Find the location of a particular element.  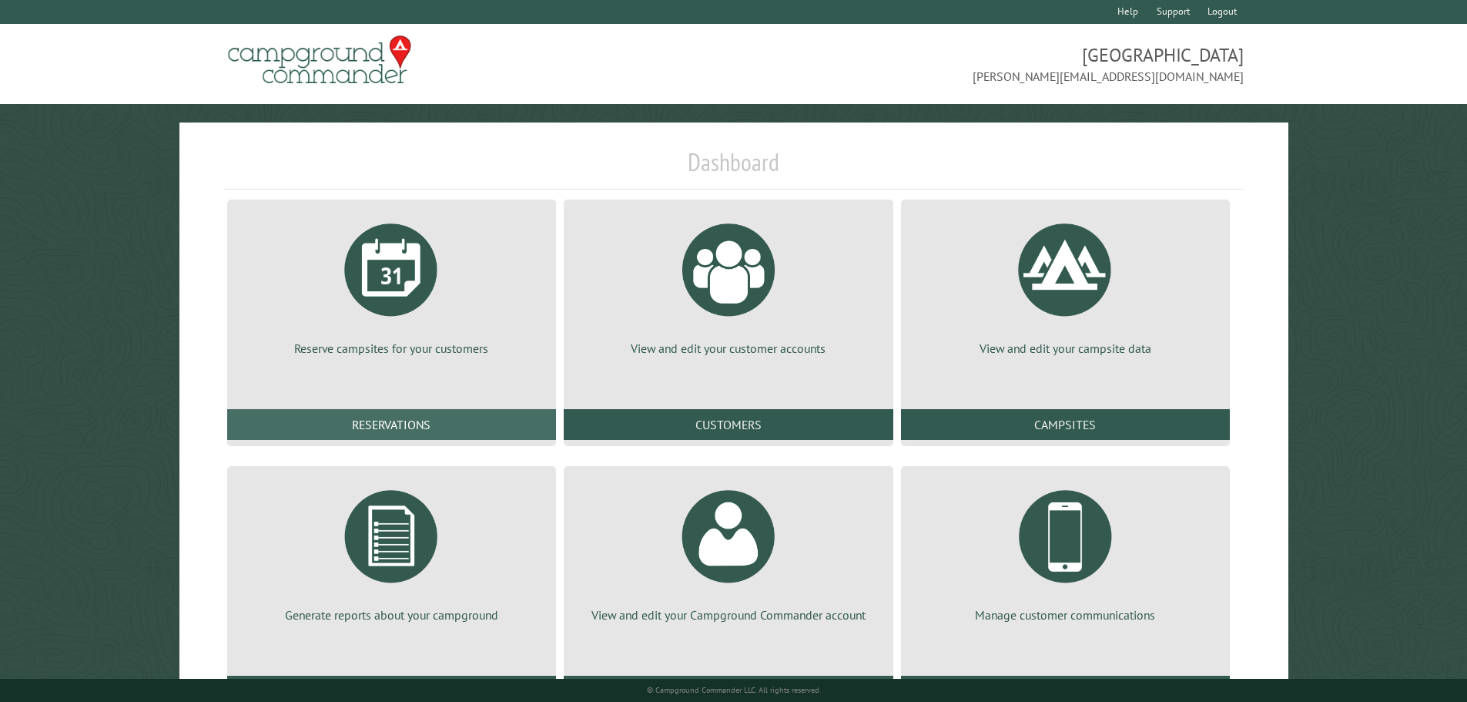

p: Manage customer communications is located at coordinates (1065, 615).